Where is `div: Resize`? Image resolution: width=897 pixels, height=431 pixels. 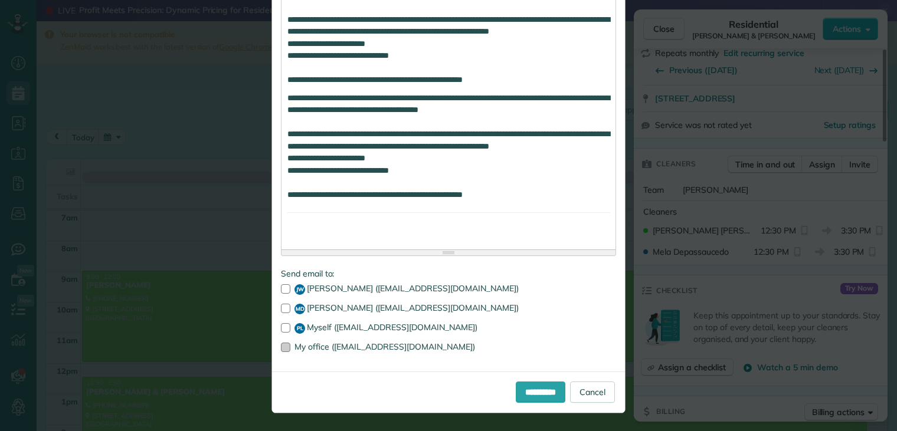
div: Resize is located at coordinates (449, 253).